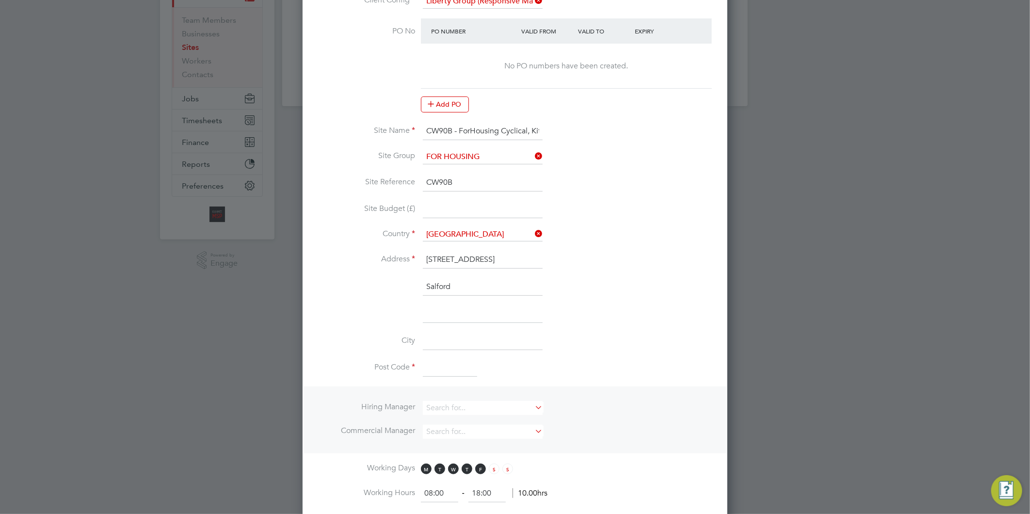 This screenshot has width=1030, height=514. I want to click on label: City, so click(367, 340).